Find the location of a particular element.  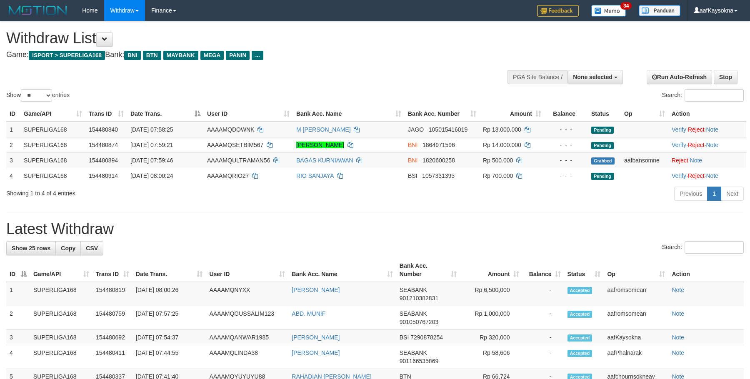

img: panduan.png is located at coordinates (659, 10).